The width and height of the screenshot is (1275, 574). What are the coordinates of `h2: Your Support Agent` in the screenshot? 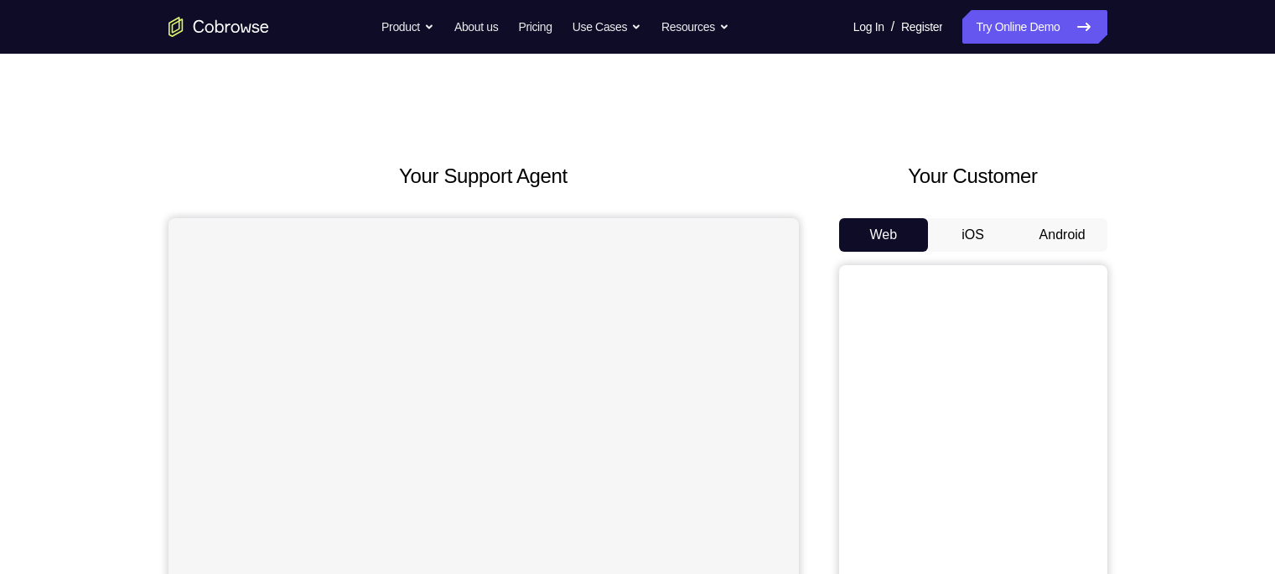 It's located at (484, 176).